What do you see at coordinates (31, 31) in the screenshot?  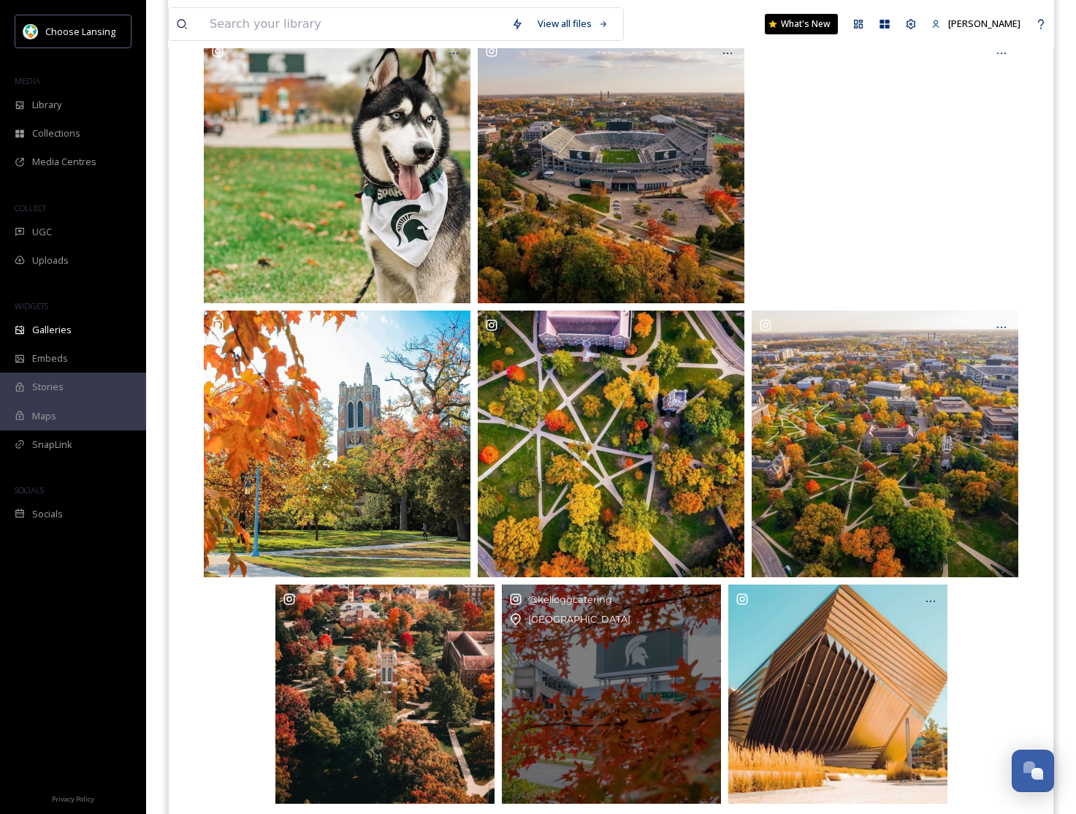 I see `img: logo.jpeg` at bounding box center [31, 31].